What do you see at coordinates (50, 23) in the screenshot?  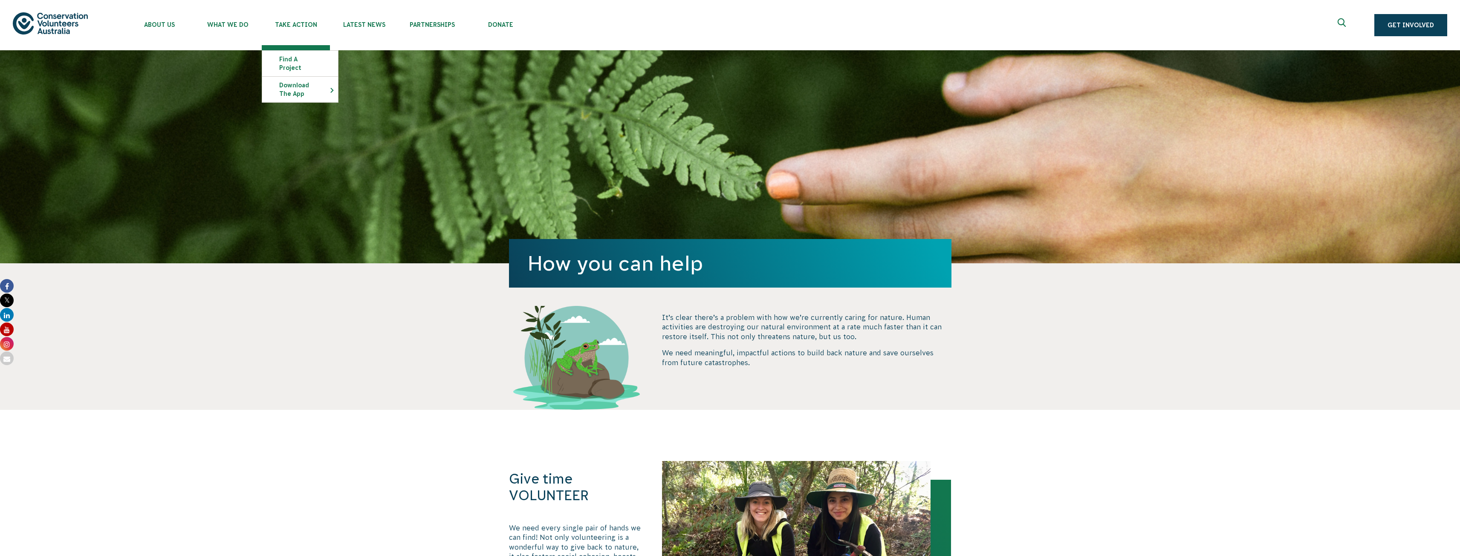 I see `img: logo.svg` at bounding box center [50, 23].